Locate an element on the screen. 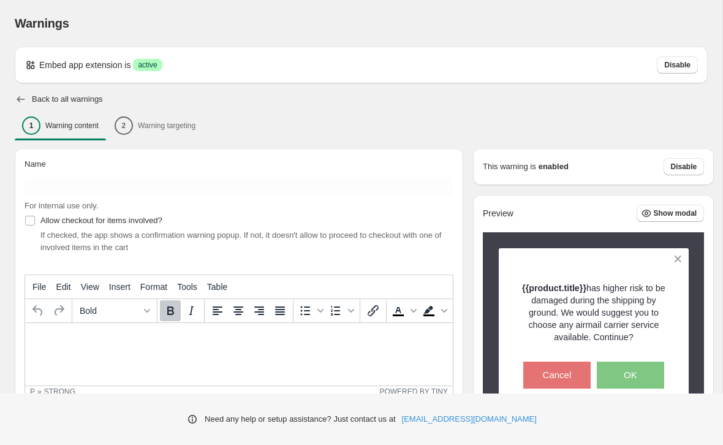 Image resolution: width=723 pixels, height=445 pixels. span: Insert is located at coordinates (120, 287).